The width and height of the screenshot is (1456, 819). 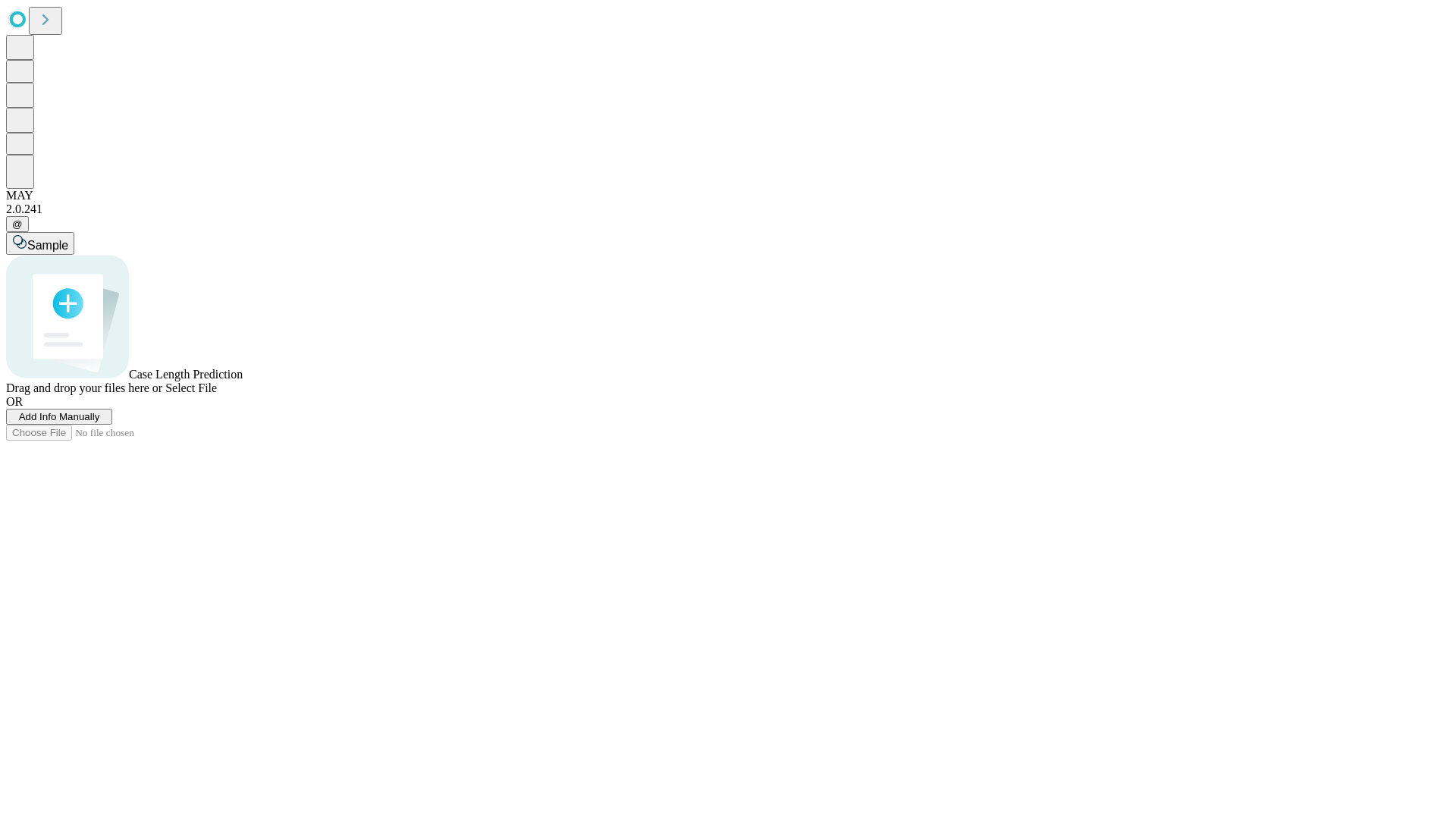 I want to click on button: Sample, so click(x=40, y=243).